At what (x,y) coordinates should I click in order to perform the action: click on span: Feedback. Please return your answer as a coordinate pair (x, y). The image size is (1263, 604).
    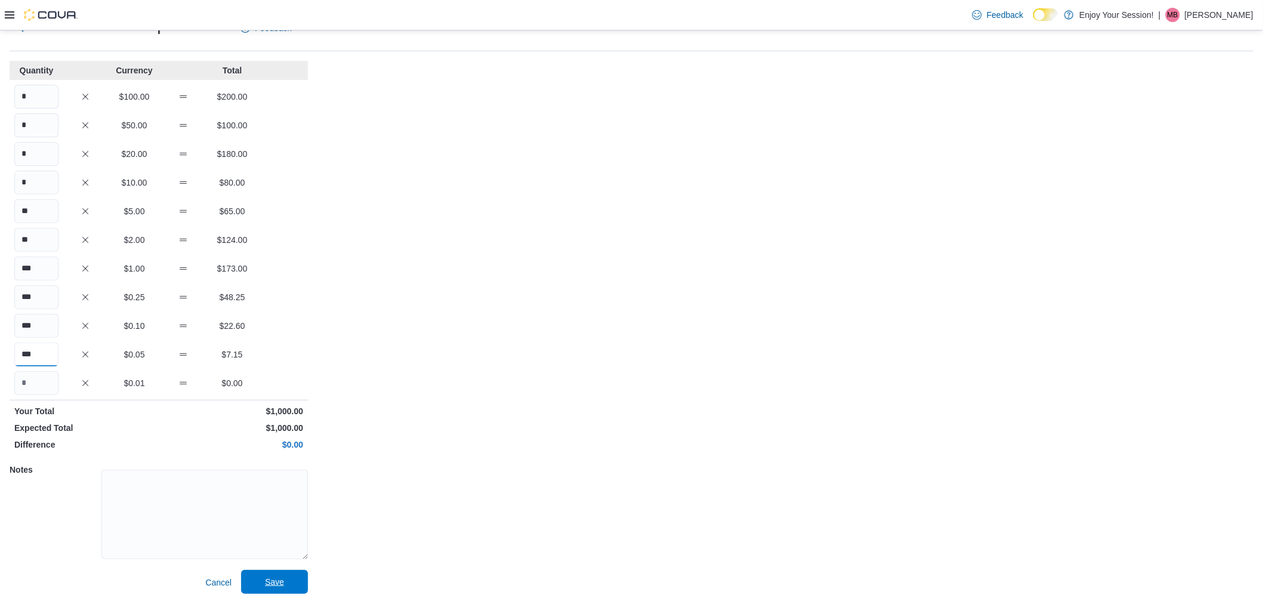
    Looking at the image, I should click on (1005, 15).